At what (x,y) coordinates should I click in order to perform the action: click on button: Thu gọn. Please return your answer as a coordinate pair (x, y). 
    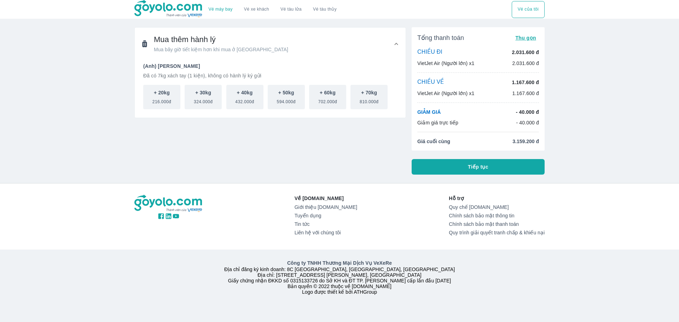
    Looking at the image, I should click on (525, 38).